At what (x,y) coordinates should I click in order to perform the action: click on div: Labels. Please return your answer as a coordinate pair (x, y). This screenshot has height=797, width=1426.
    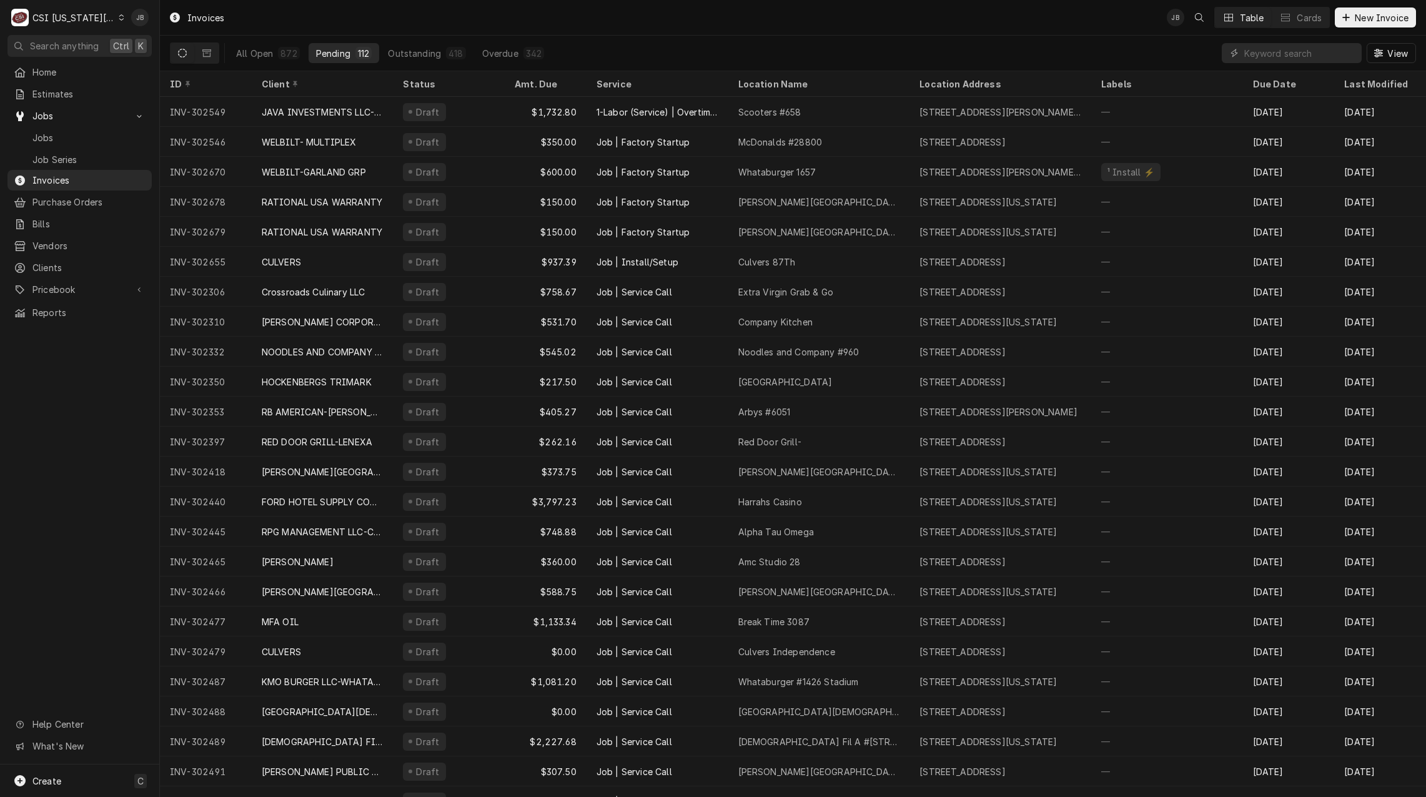
    Looking at the image, I should click on (1167, 84).